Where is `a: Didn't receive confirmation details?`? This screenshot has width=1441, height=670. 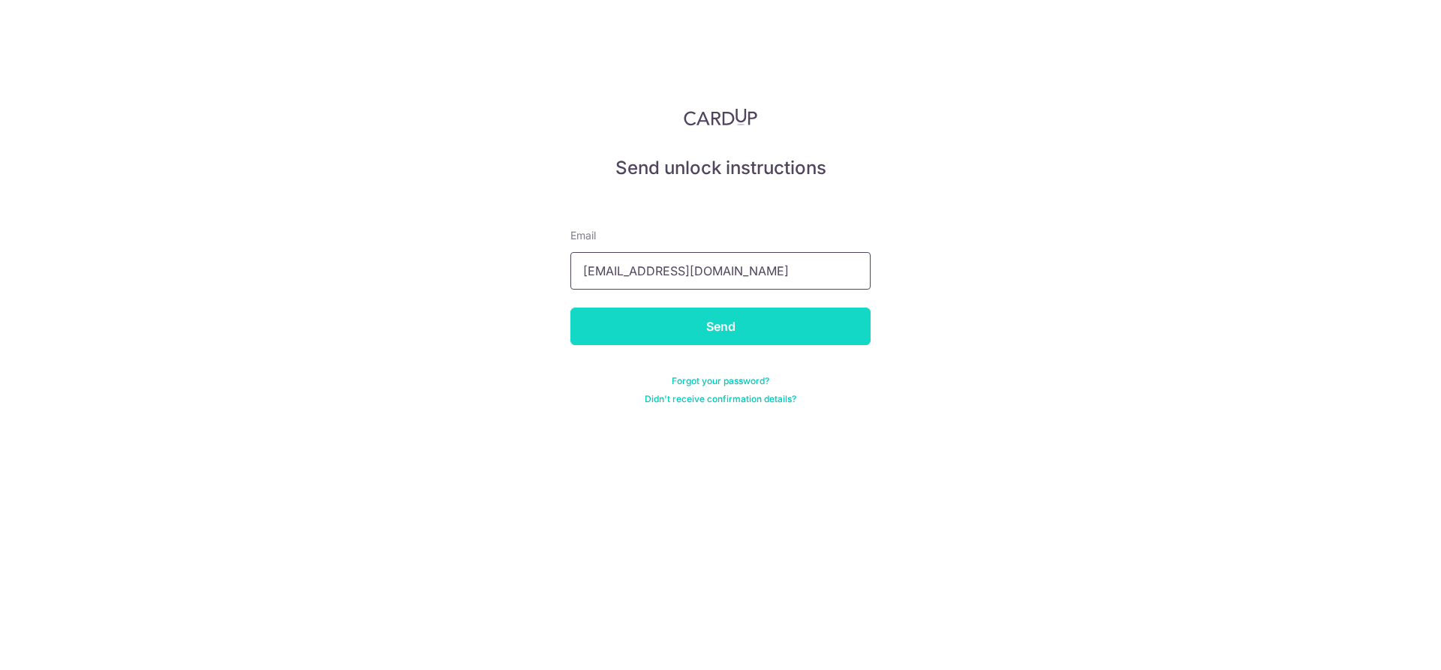 a: Didn't receive confirmation details? is located at coordinates (720, 399).